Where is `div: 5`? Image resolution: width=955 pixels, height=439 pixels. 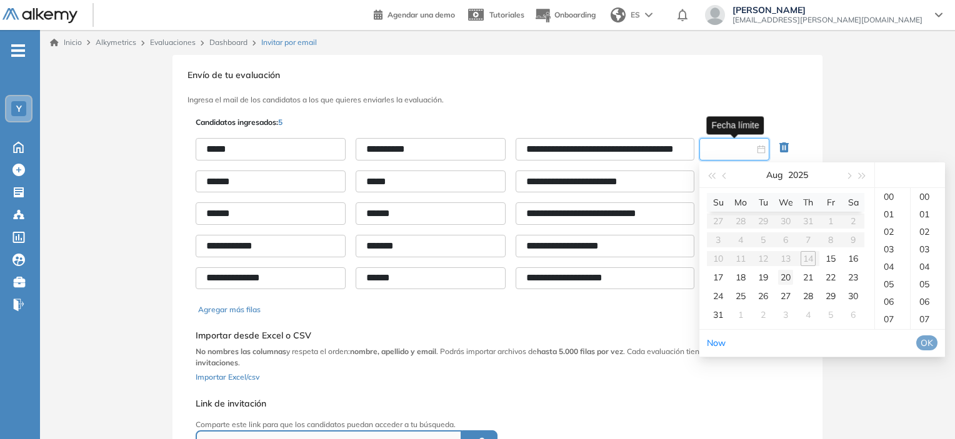
div: 5 is located at coordinates (830, 315).